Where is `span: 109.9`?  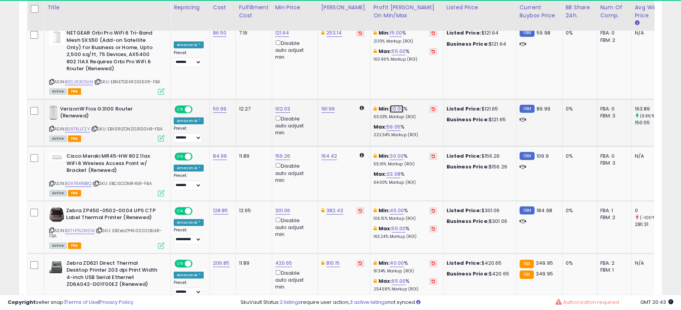
span: 109.9 is located at coordinates (542, 156).